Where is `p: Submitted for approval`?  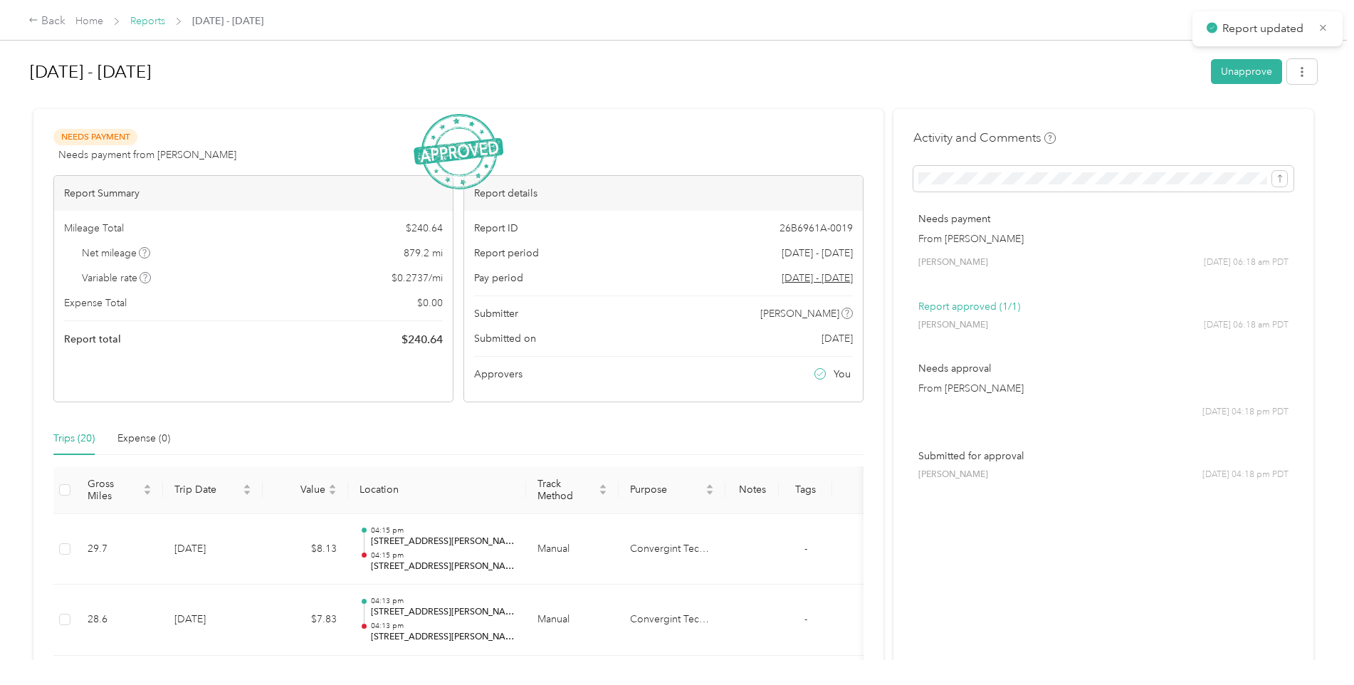
p: Submitted for approval is located at coordinates (1104, 456).